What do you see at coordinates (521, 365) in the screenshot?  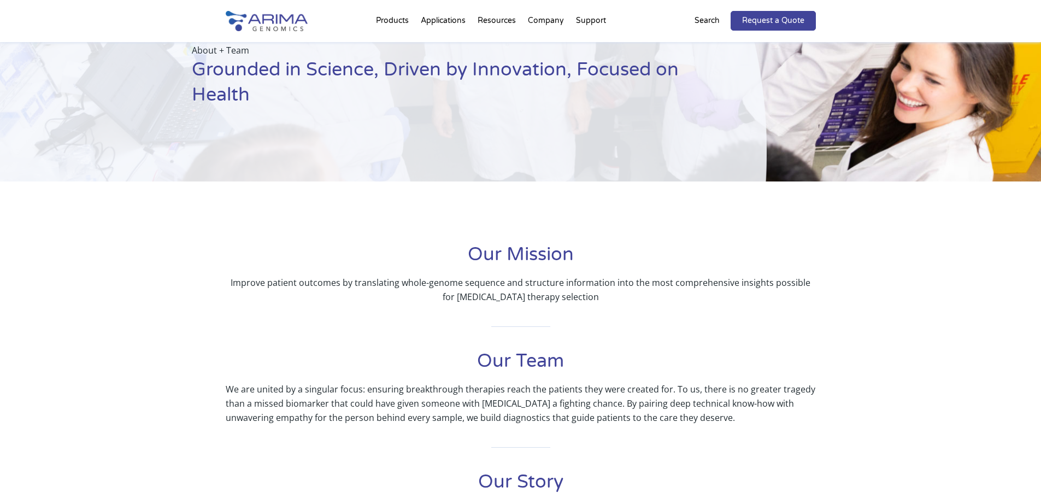 I see `h1: Our Team` at bounding box center [521, 365].